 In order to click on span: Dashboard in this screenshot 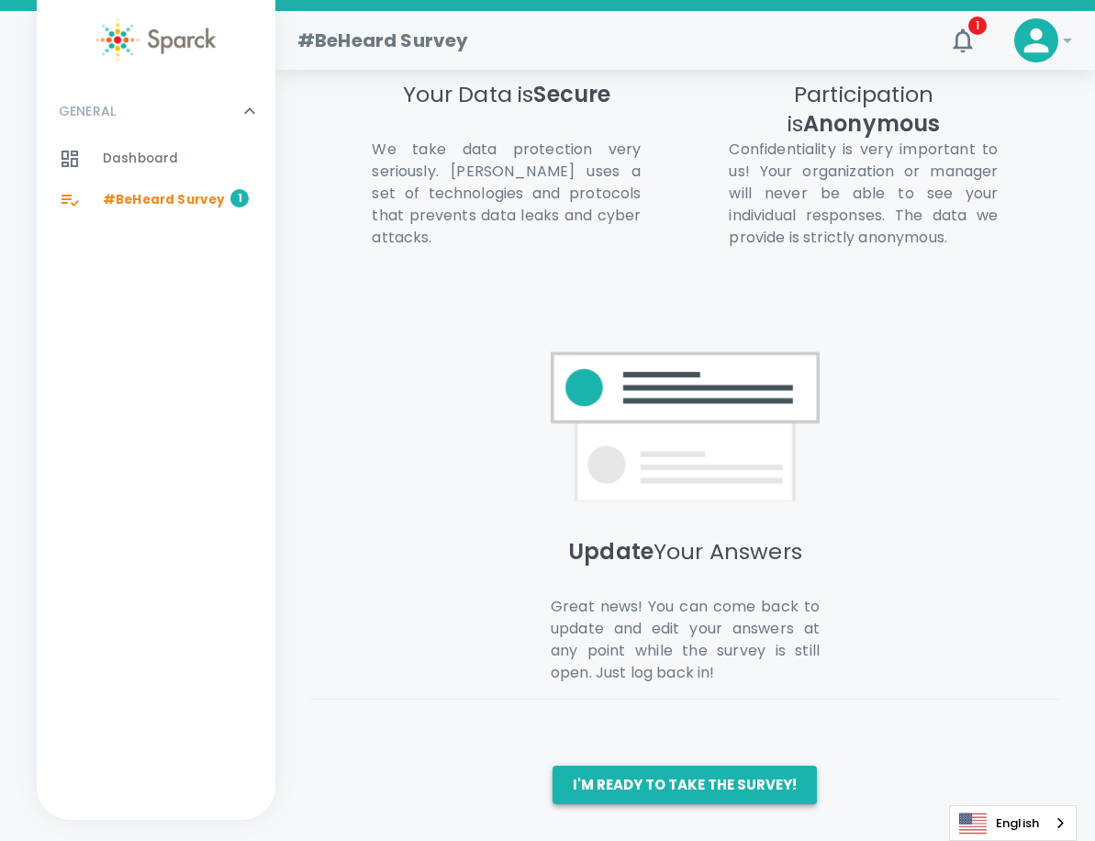, I will do `click(140, 159)`.